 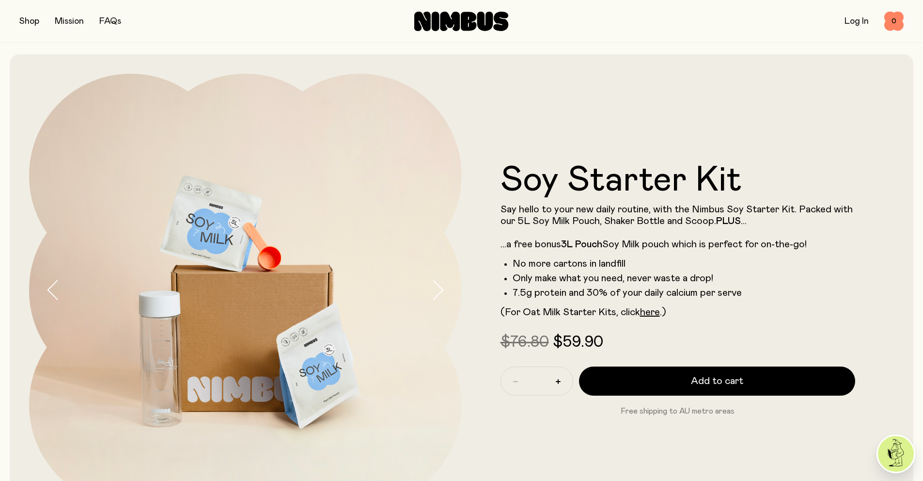 What do you see at coordinates (650, 312) in the screenshot?
I see `a: here` at bounding box center [650, 312].